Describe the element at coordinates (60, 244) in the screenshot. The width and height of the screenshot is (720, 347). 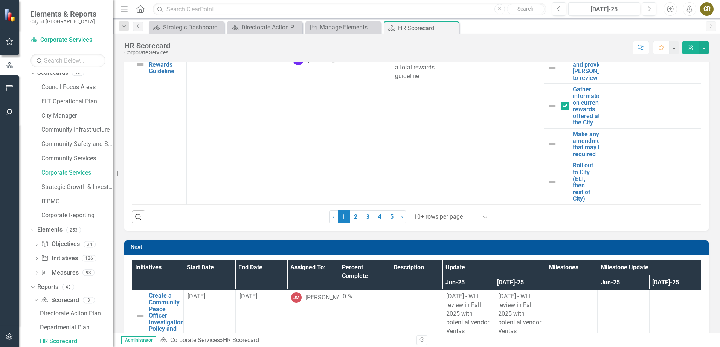
I see `a: Objectives` at that location.